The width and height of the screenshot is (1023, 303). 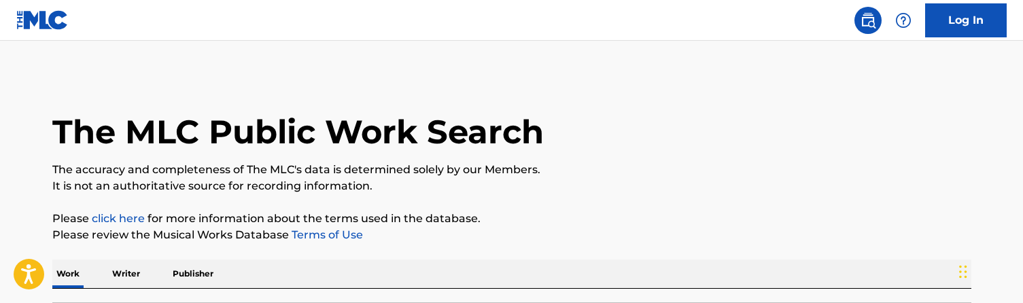 I want to click on p: Writer, so click(x=126, y=274).